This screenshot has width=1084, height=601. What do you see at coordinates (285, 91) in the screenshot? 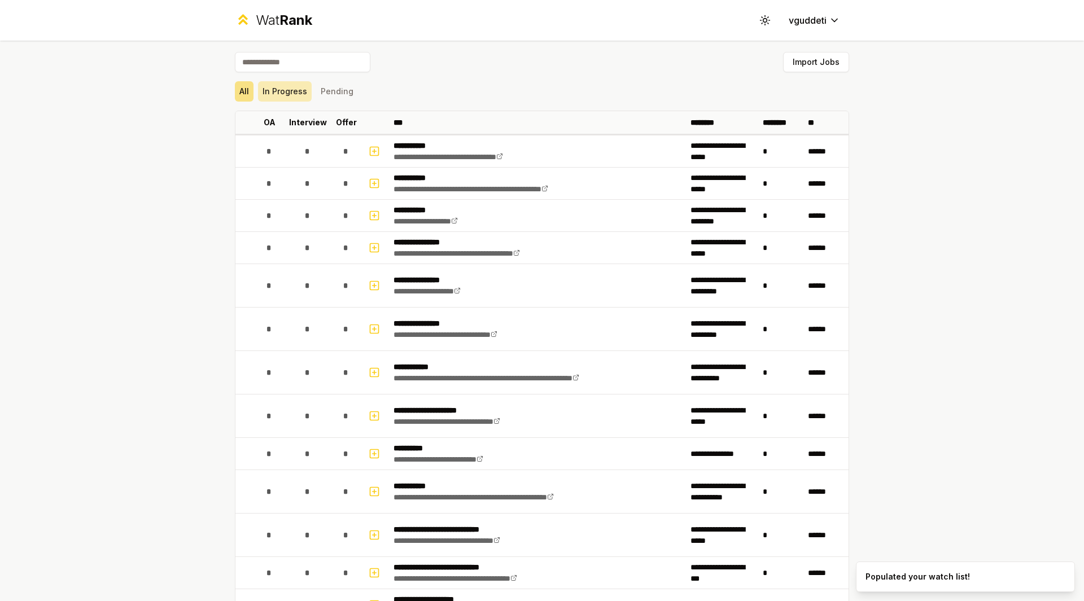
I see `button: In Progress` at bounding box center [285, 91].